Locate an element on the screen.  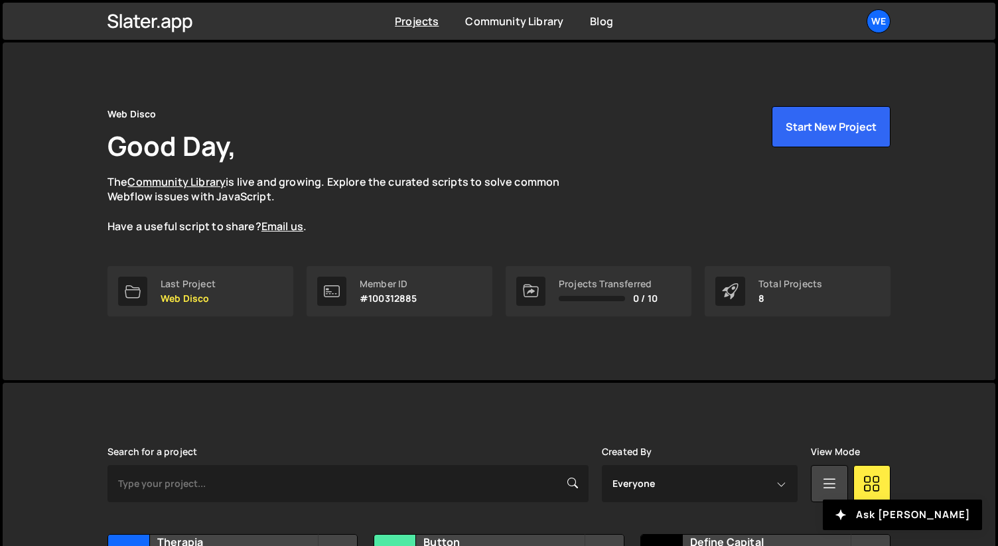
a: We is located at coordinates (878, 21).